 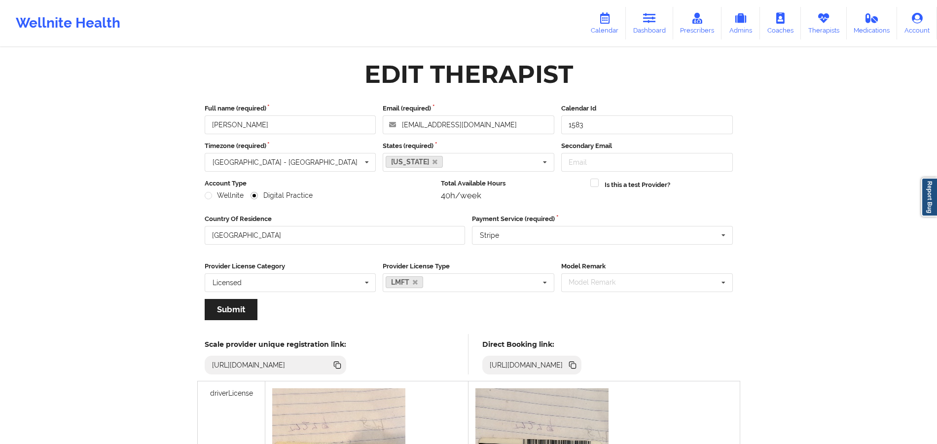 What do you see at coordinates (647, 146) in the screenshot?
I see `label: Secondary Email` at bounding box center [647, 146].